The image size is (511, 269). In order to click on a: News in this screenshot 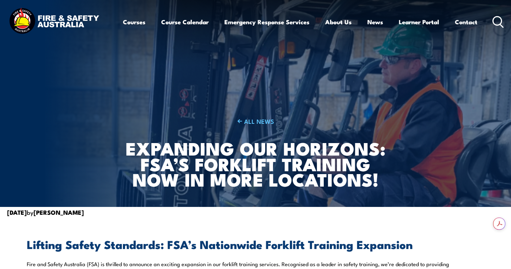, I will do `click(375, 22)`.